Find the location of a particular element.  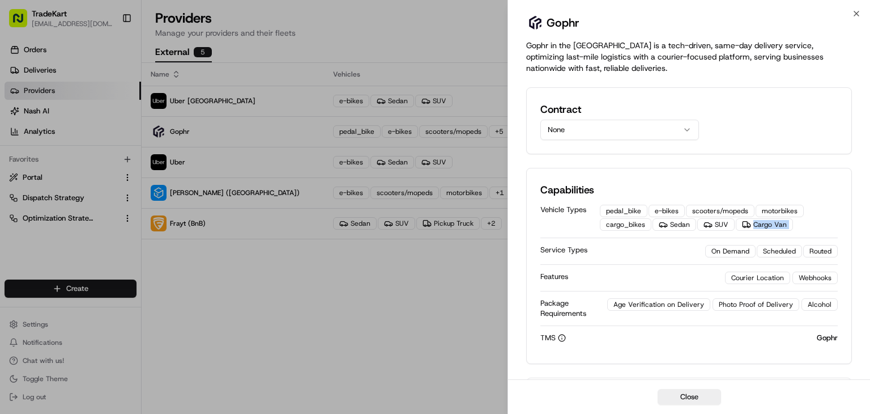

div: Service Types is located at coordinates (623, 250).